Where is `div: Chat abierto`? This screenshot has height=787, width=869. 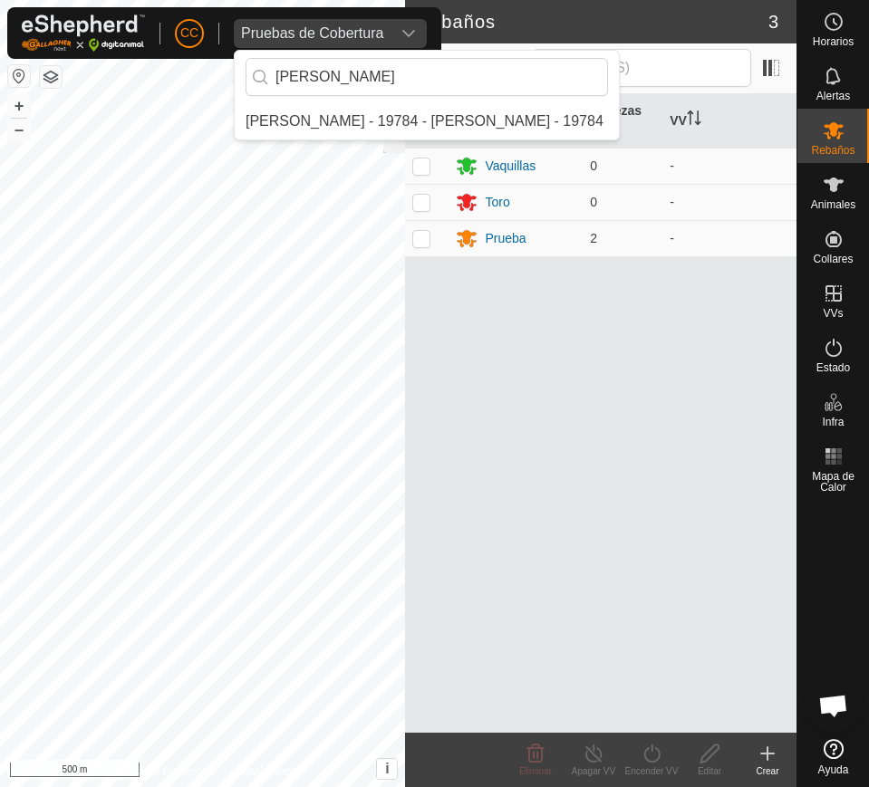 div: Chat abierto is located at coordinates (834, 706).